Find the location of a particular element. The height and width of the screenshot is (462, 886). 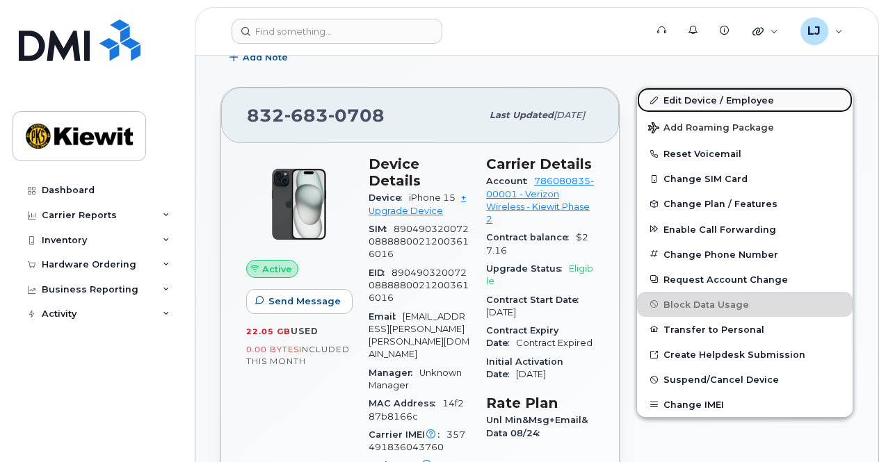

span: Device is located at coordinates (389, 197).